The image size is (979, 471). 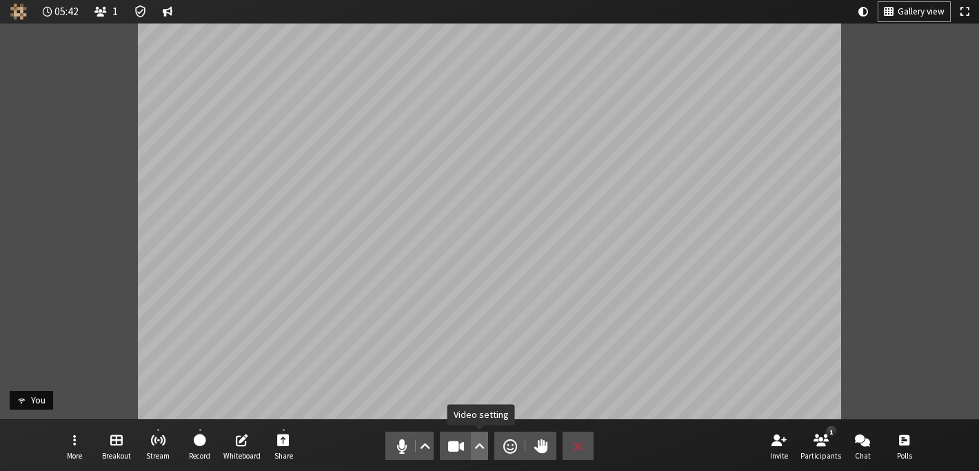 I want to click on button: Conversation, so click(x=168, y=12).